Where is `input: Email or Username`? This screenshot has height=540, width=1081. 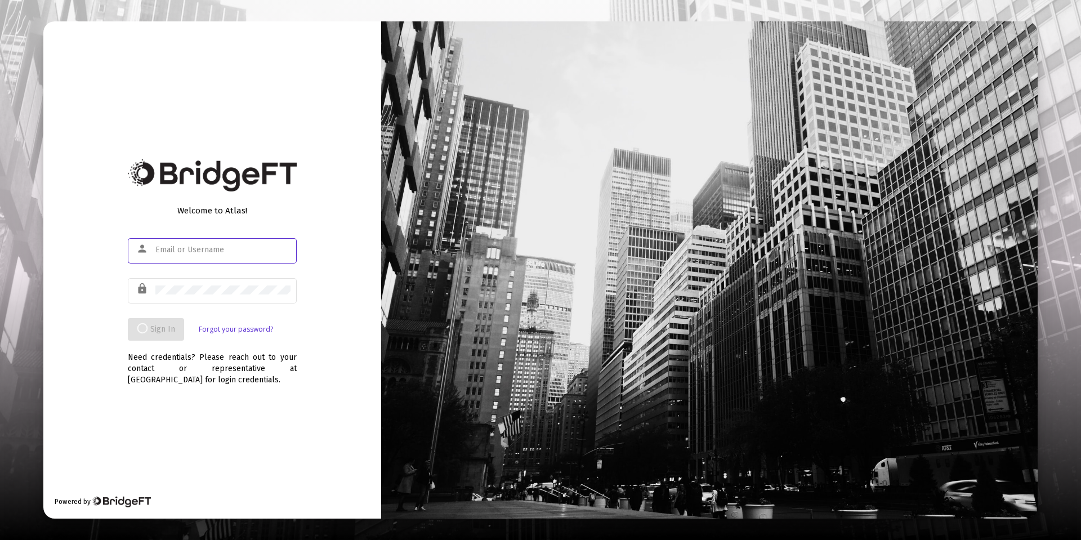 input: Email or Username is located at coordinates (223, 250).